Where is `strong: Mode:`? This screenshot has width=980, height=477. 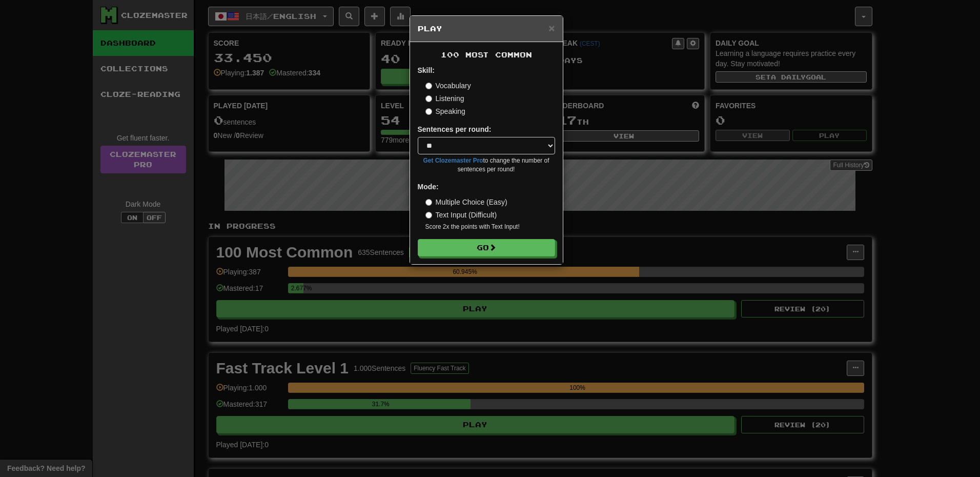 strong: Mode: is located at coordinates (428, 187).